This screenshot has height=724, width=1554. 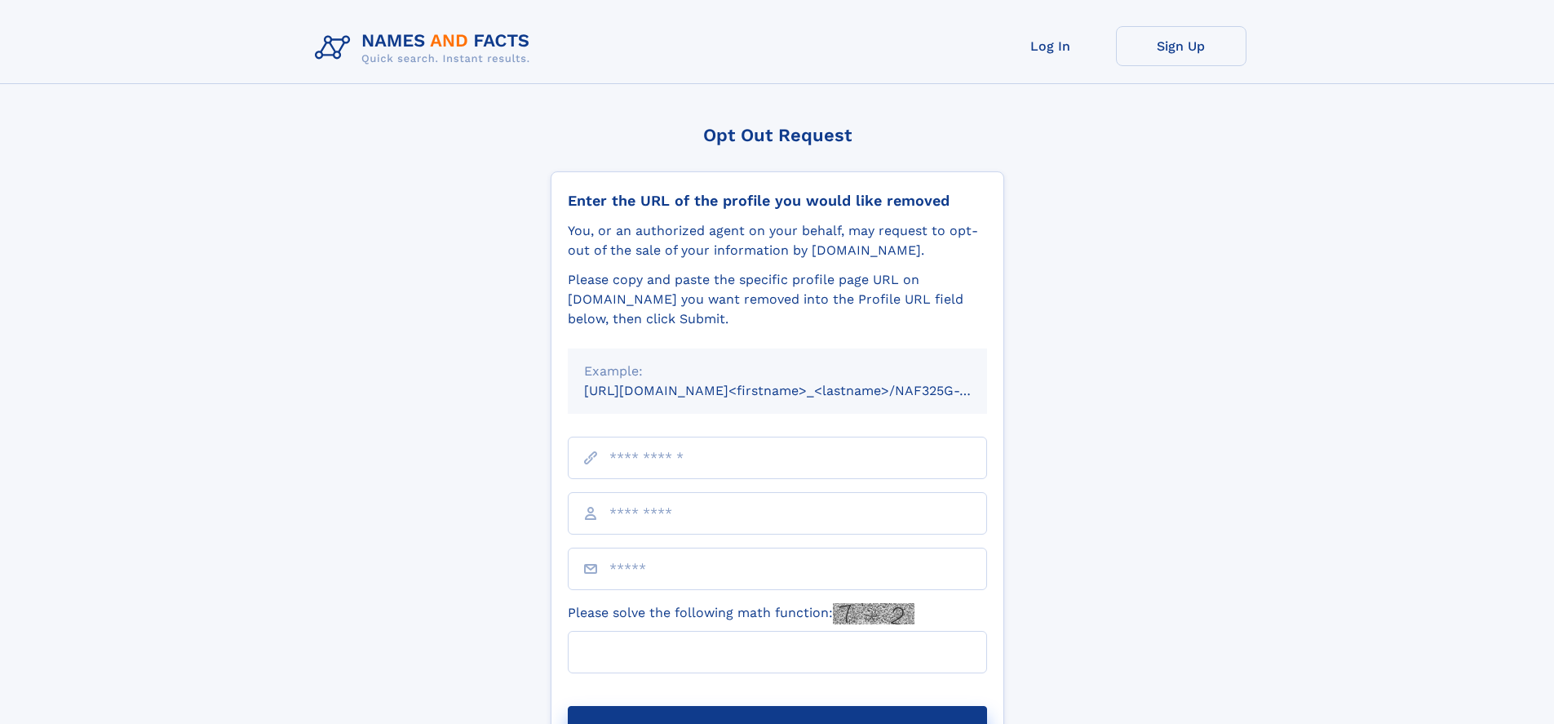 I want to click on a: Sign Up, so click(x=1181, y=46).